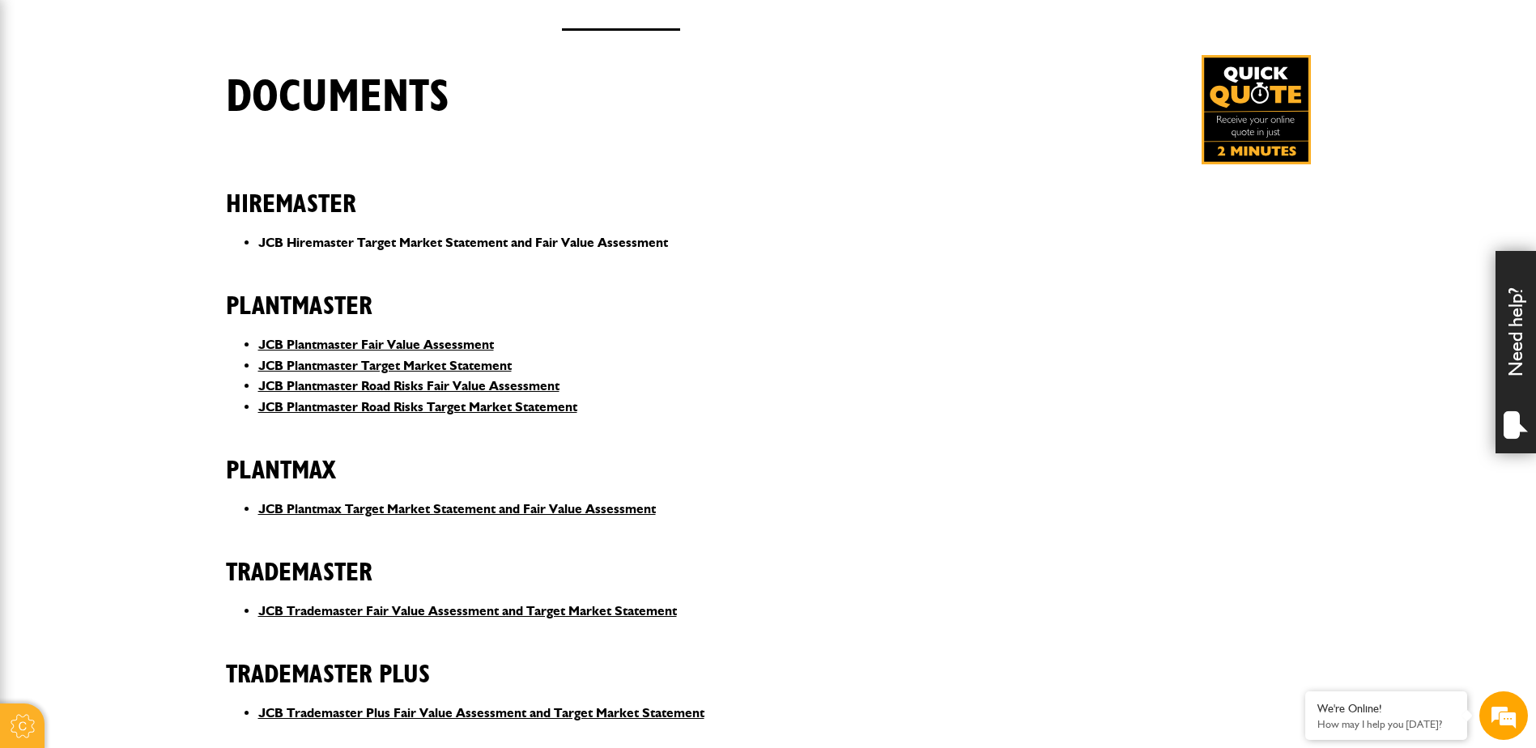 Image resolution: width=1536 pixels, height=748 pixels. Describe the element at coordinates (1256, 109) in the screenshot. I see `a: Get your insurance quote in just 2-minutes` at that location.